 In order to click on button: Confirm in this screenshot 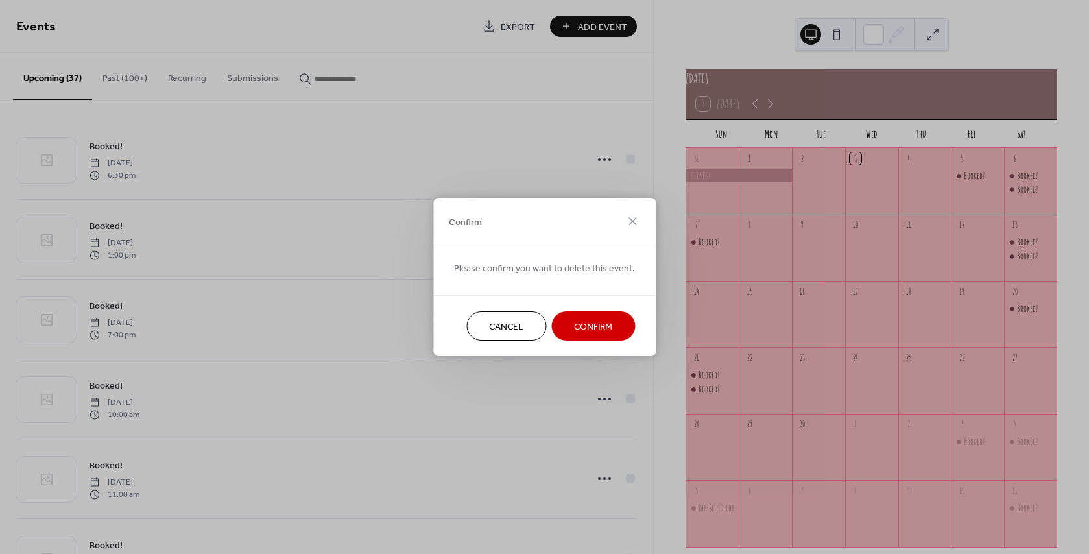, I will do `click(593, 326)`.